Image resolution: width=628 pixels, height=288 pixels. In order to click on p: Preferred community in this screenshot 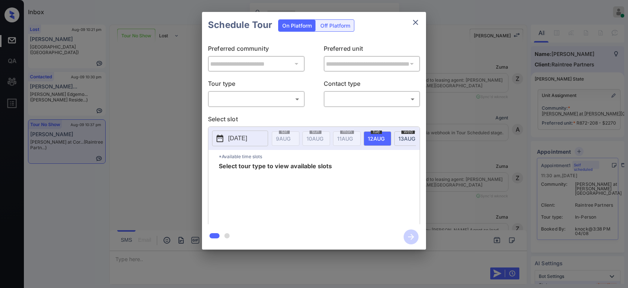, I will do `click(256, 50)`.